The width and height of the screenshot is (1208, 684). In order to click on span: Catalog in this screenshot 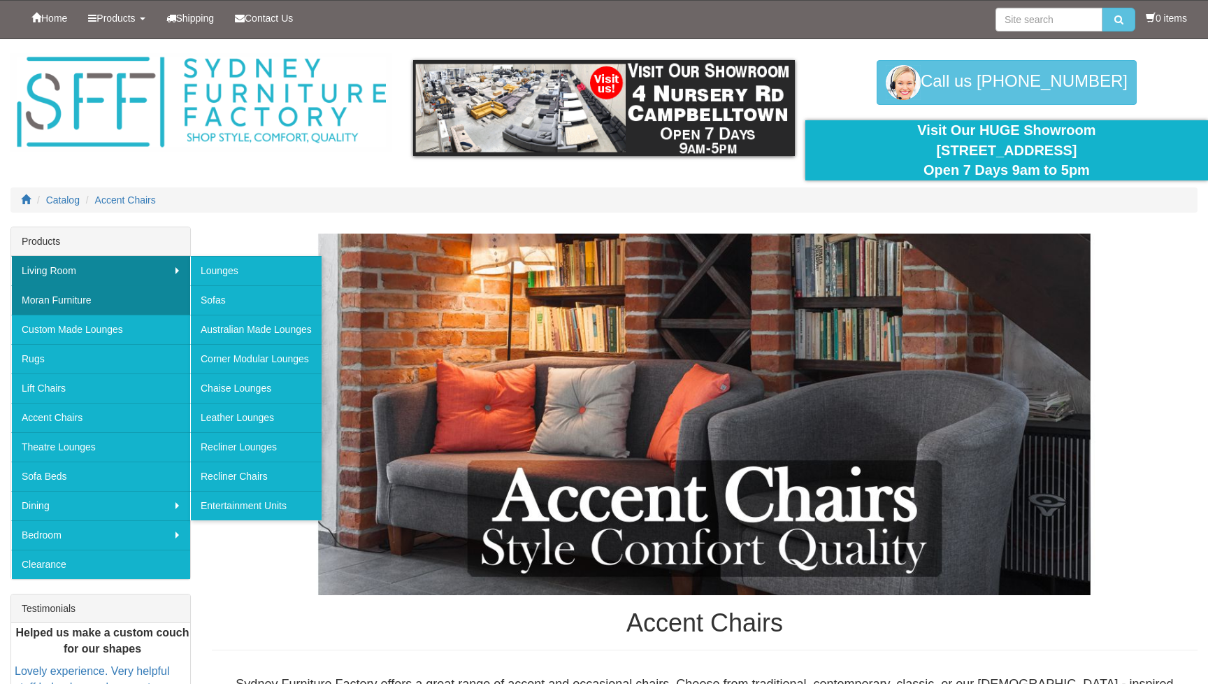, I will do `click(63, 200)`.